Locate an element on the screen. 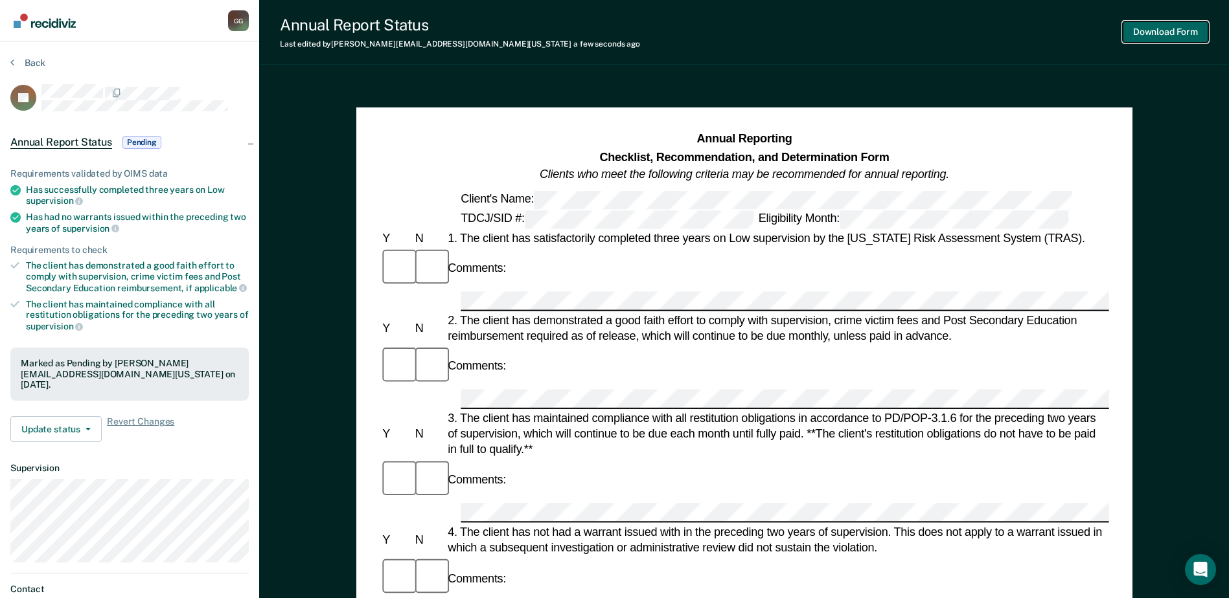  img: Recidiviz is located at coordinates (45, 21).